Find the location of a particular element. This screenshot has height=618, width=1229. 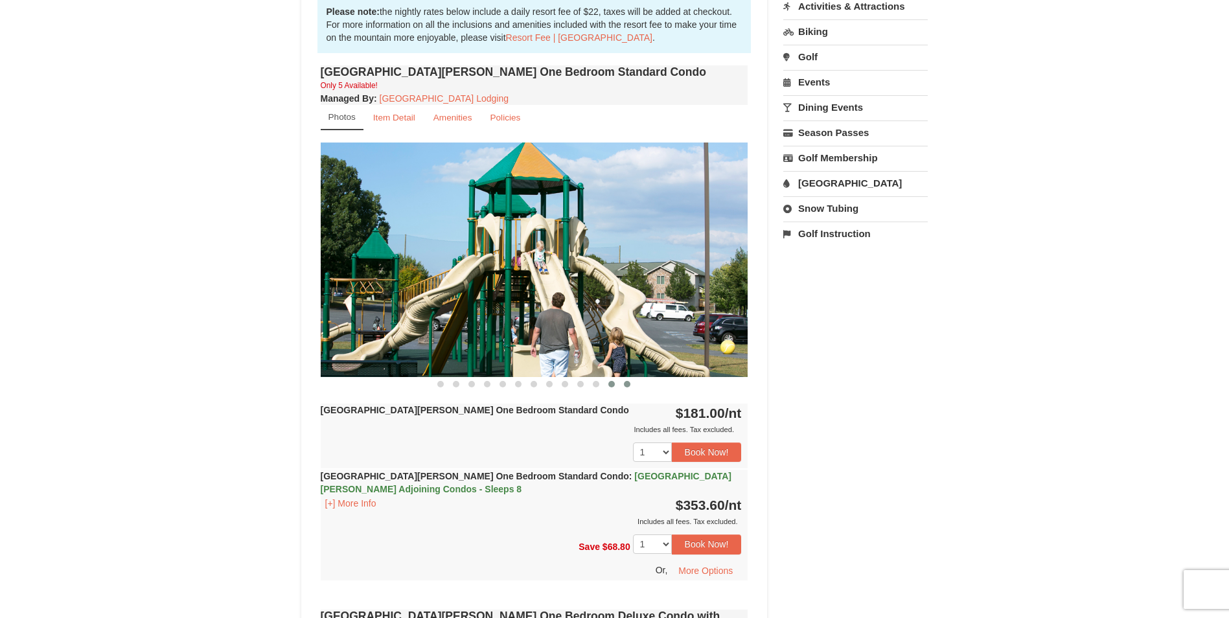

span: Save is located at coordinates (589, 547).